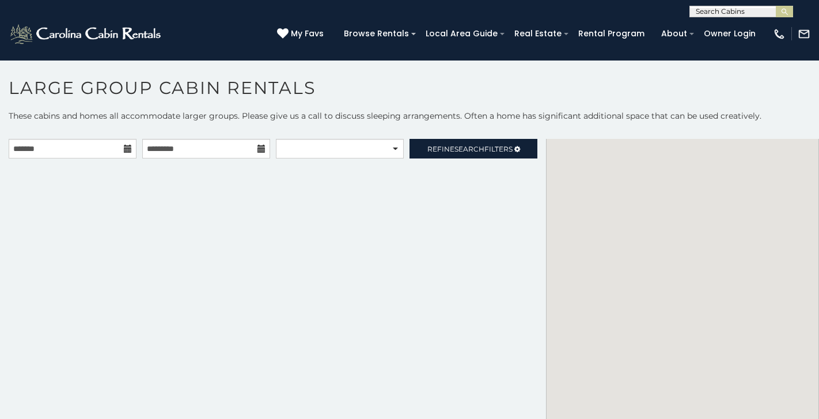 The image size is (819, 419). I want to click on a: Real Estate, so click(538, 33).